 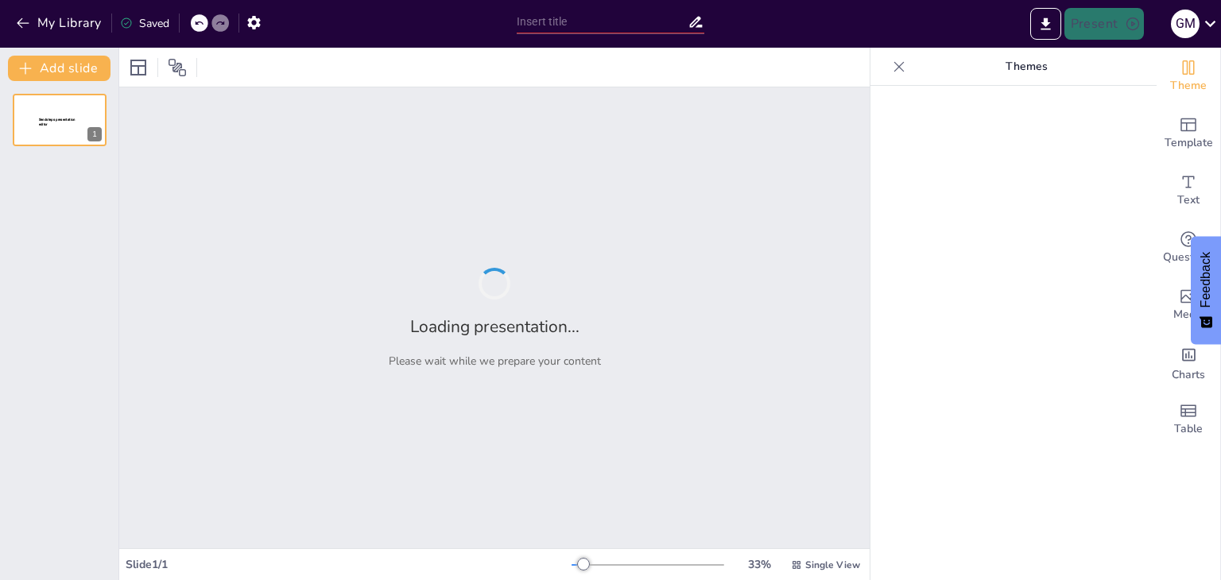 I want to click on span: Table, so click(x=1188, y=429).